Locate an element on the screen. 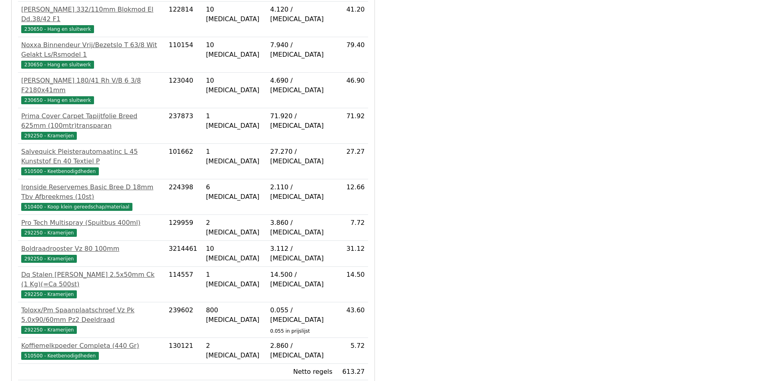 The image size is (759, 381). a: Salvequick Pleisterautomaatinc L 45 Kunststof En 40 Textiel P510500 - Keetbenodigdheden is located at coordinates (92, 162).